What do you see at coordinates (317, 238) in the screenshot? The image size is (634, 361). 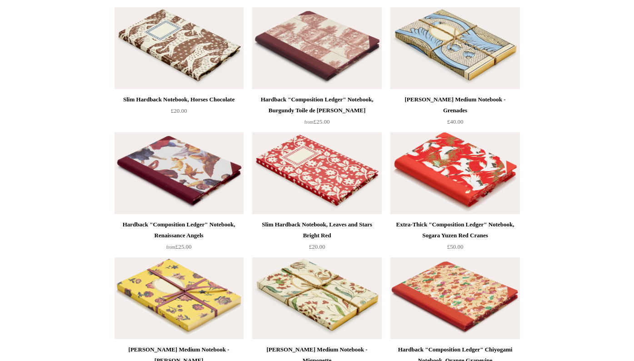 I see `a: Slim Hardback Notebook, Leaves and Stars Bright Red £20.00` at bounding box center [317, 238].